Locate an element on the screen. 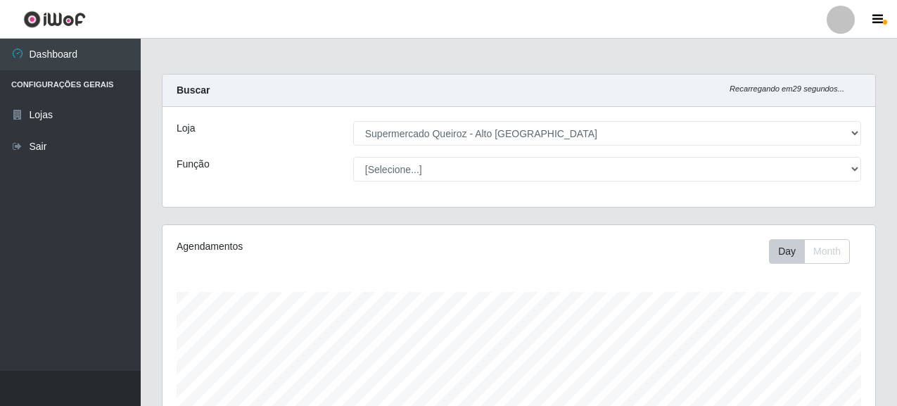 The width and height of the screenshot is (897, 406). button: Day is located at coordinates (786, 251).